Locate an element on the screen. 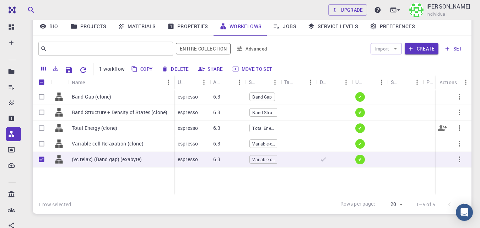 The width and height of the screenshot is (480, 228). button: Columns is located at coordinates (44, 69).